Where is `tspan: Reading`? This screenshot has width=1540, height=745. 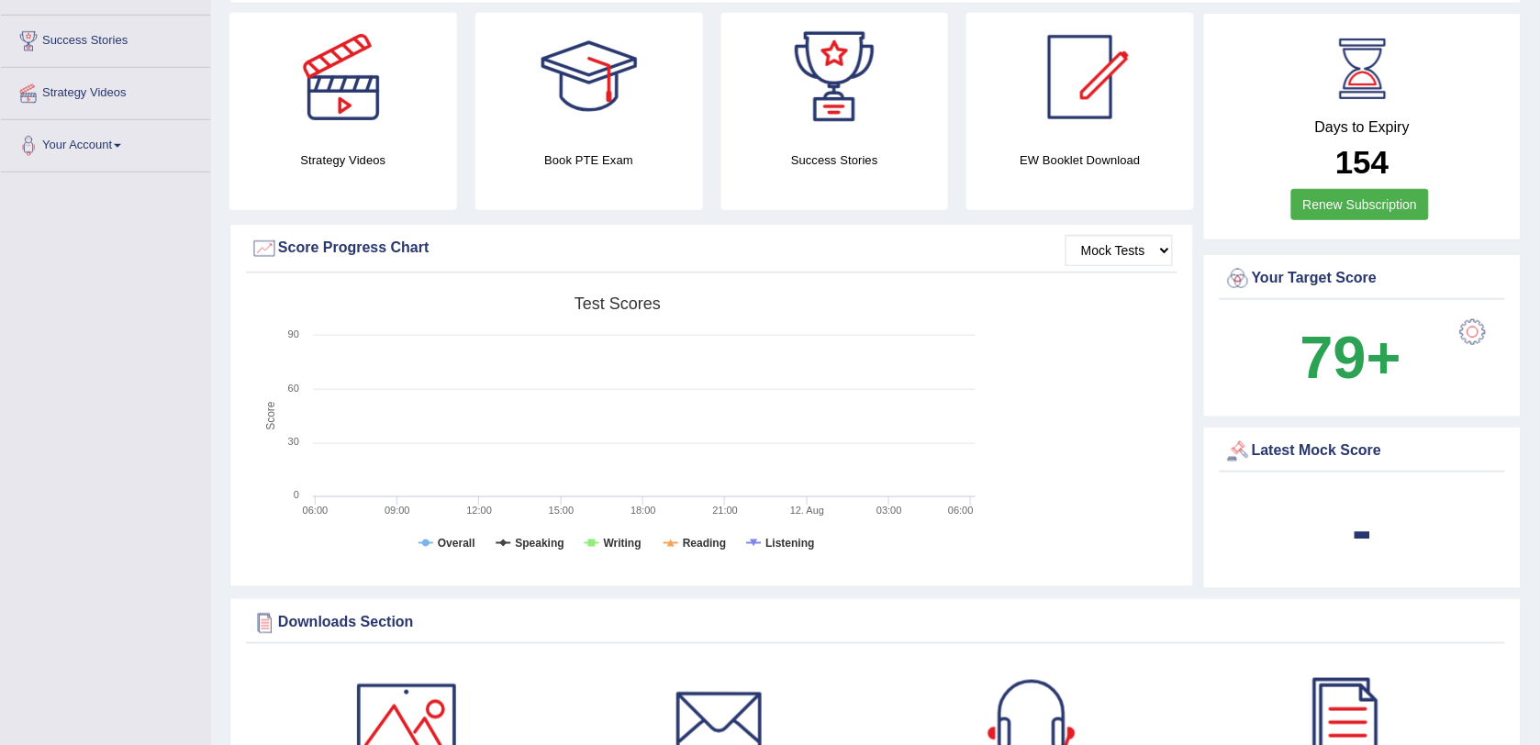 tspan: Reading is located at coordinates (704, 543).